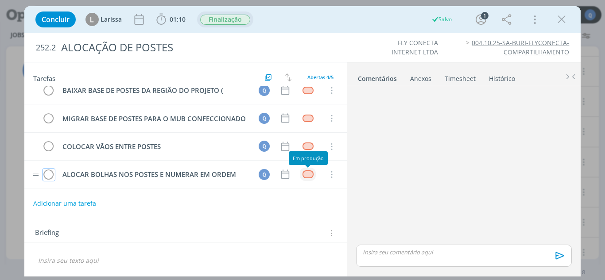 The image size is (605, 280). I want to click on span: Concluir, so click(55, 19).